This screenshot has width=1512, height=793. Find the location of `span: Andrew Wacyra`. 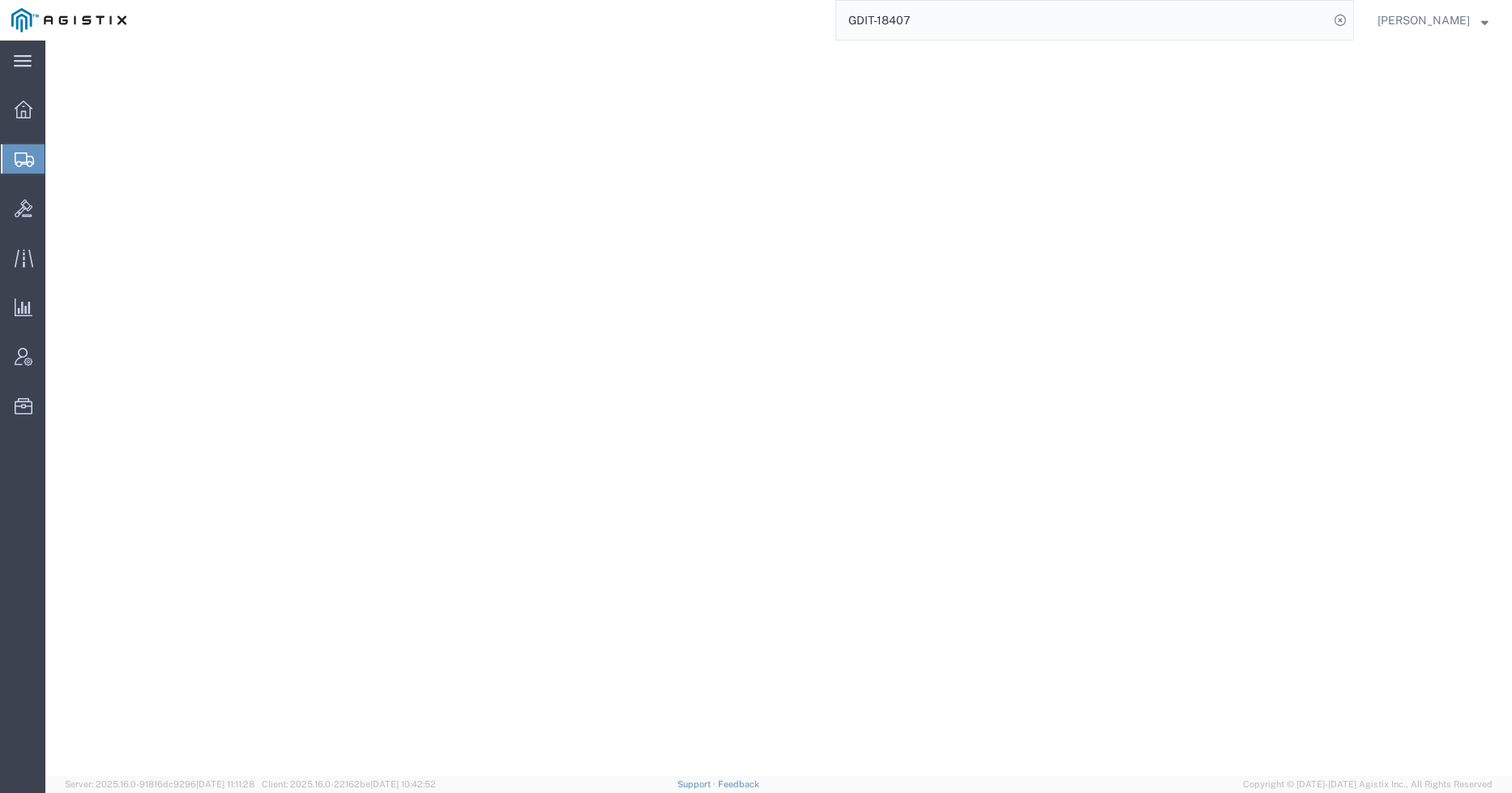

span: Andrew Wacyra is located at coordinates (1424, 20).